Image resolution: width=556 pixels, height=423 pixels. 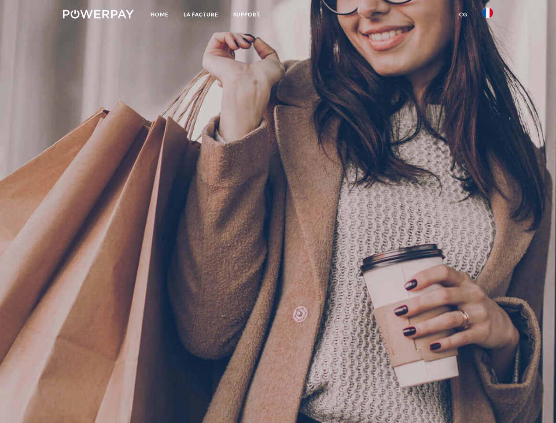 I want to click on a: Home, so click(x=159, y=15).